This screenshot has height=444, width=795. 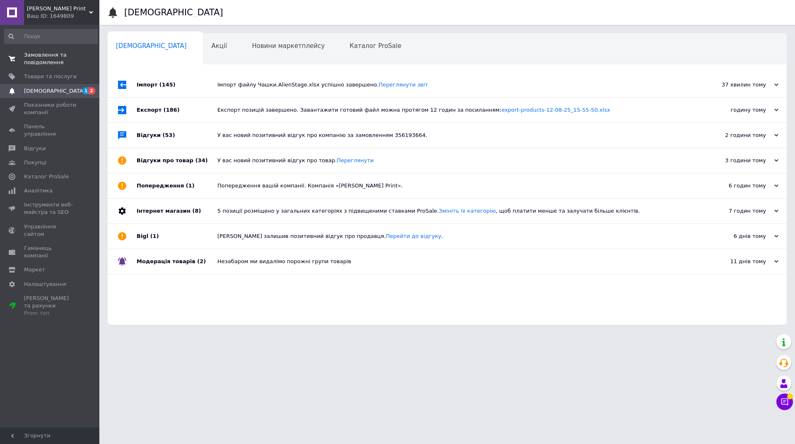 I want to click on div: Відгуки, so click(x=177, y=135).